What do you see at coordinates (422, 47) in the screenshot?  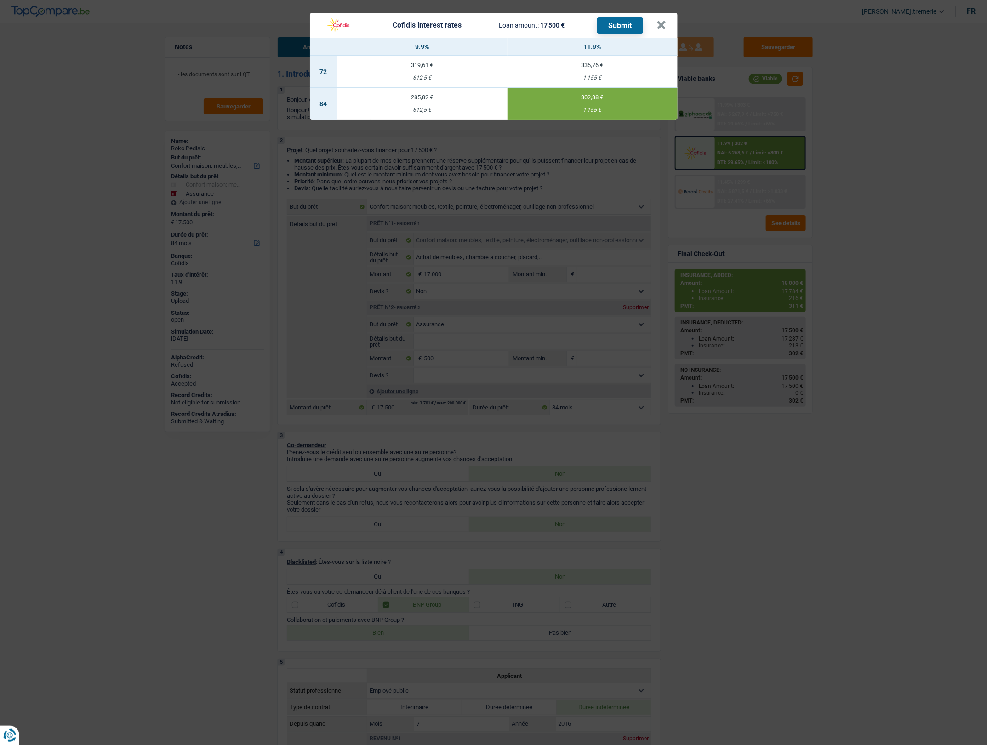 I see `th: 9.9%` at bounding box center [422, 47].